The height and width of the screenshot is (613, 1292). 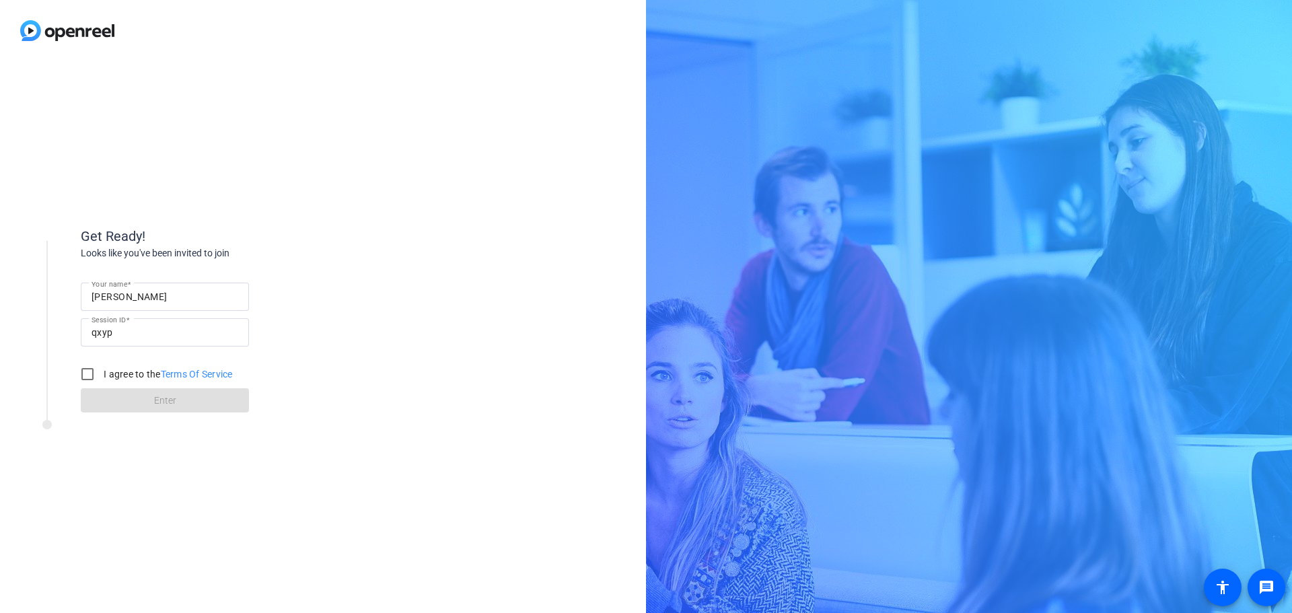 I want to click on label: I agree to the, so click(x=167, y=374).